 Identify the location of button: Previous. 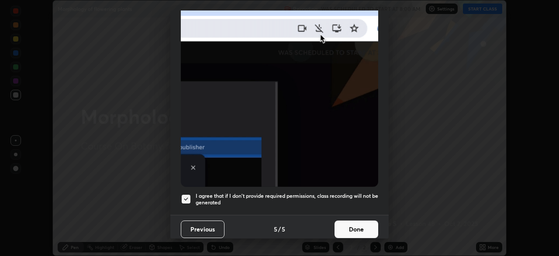
(203, 229).